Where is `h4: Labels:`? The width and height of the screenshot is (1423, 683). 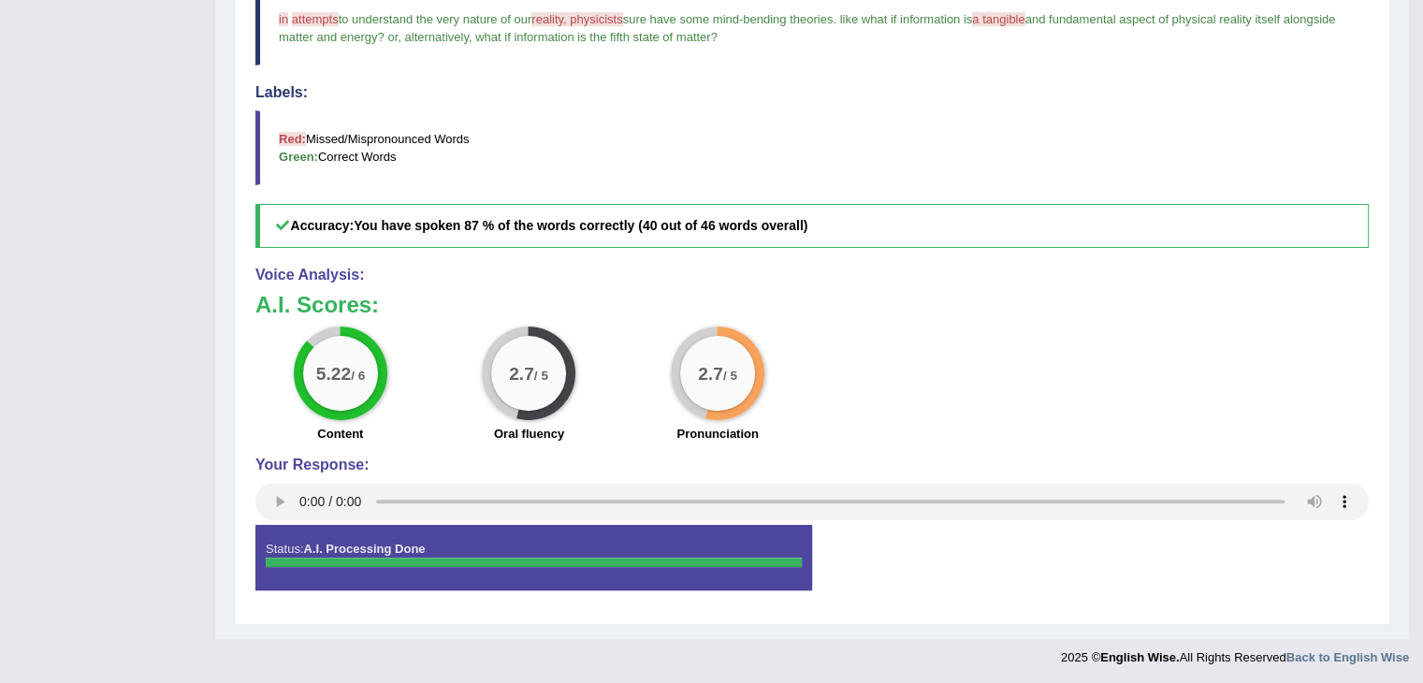
h4: Labels: is located at coordinates (812, 93).